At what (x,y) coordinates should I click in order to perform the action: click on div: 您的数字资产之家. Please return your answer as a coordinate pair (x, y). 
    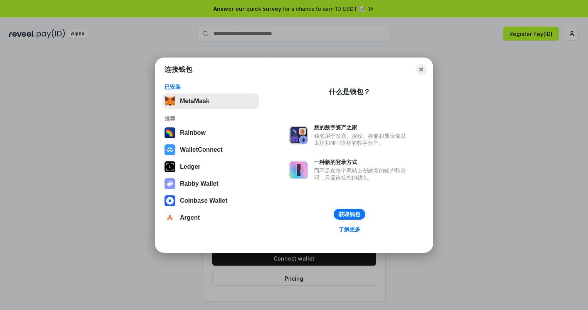
    Looking at the image, I should click on (362, 127).